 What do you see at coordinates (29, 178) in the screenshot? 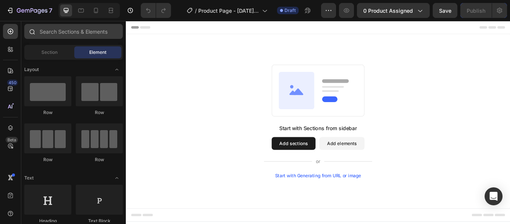
I see `span: Text` at bounding box center [29, 178].